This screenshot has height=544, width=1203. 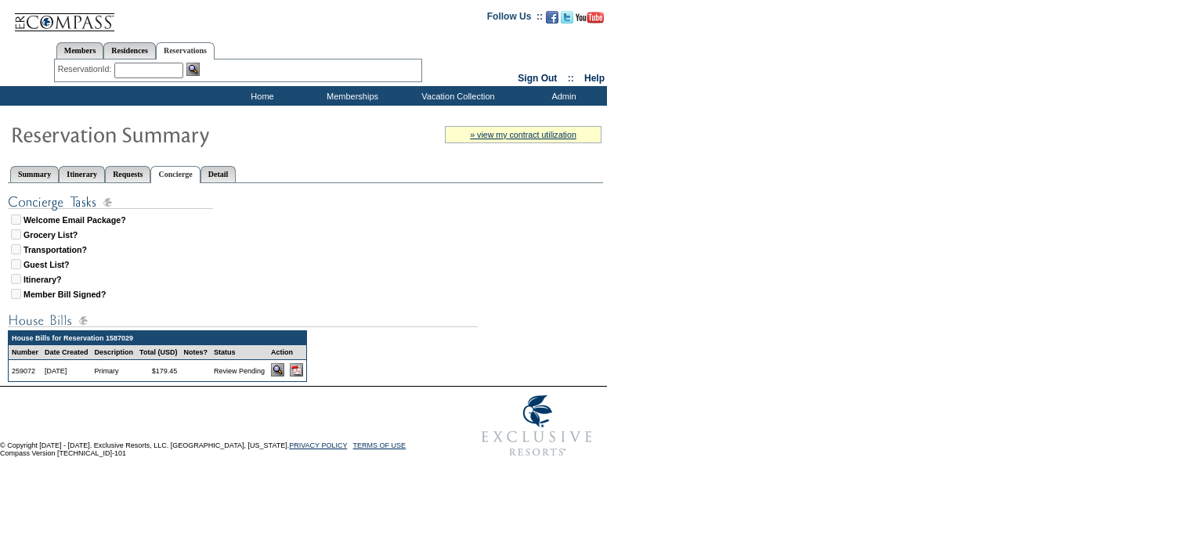 What do you see at coordinates (81, 174) in the screenshot?
I see `a: Itinerary` at bounding box center [81, 174].